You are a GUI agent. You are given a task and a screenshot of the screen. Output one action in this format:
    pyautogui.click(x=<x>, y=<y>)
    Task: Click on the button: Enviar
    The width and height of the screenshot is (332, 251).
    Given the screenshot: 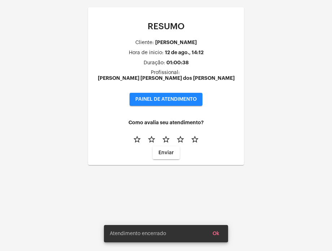 What is the action you would take?
    pyautogui.click(x=166, y=152)
    